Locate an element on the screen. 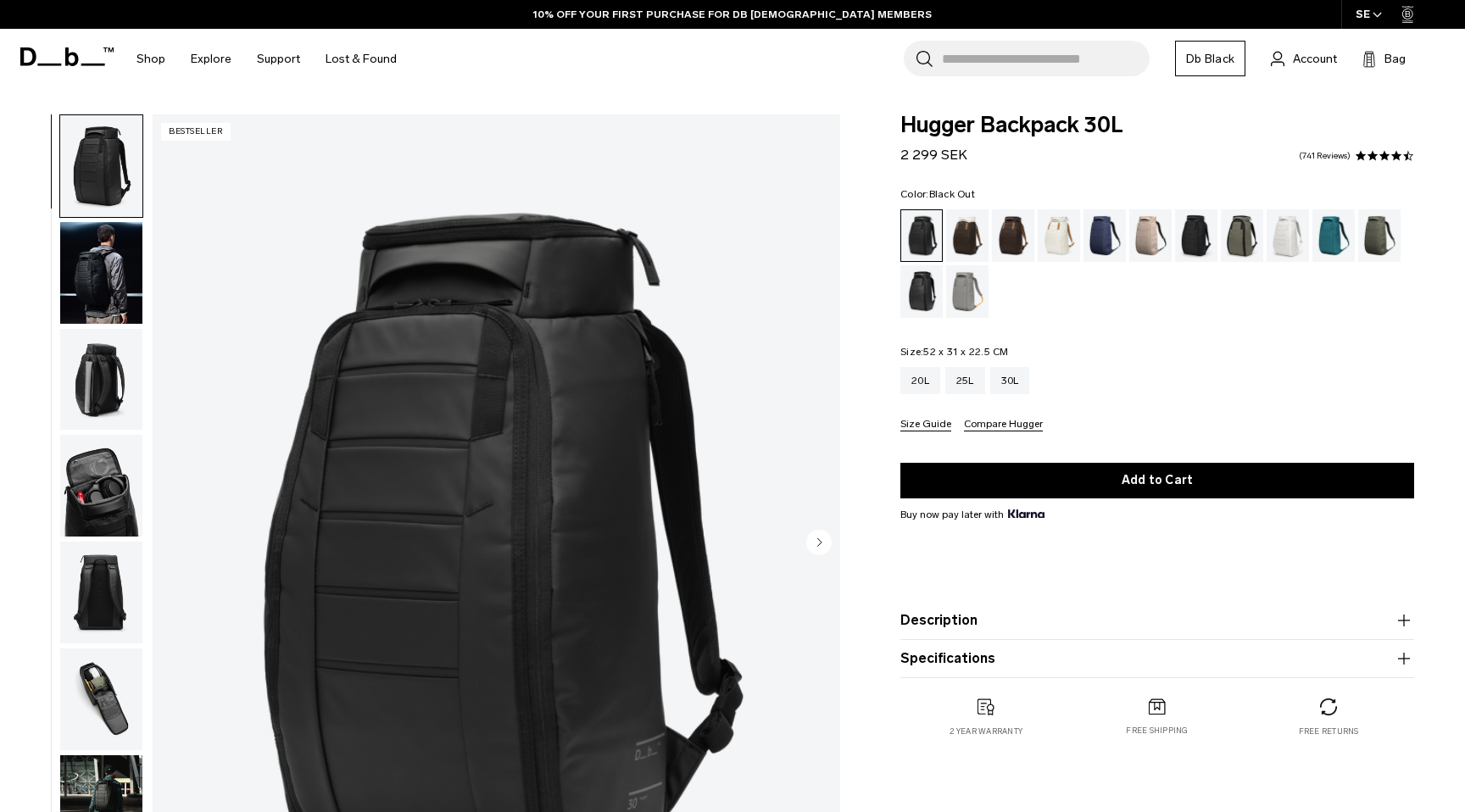  a: Cappuccino is located at coordinates (967, 236).